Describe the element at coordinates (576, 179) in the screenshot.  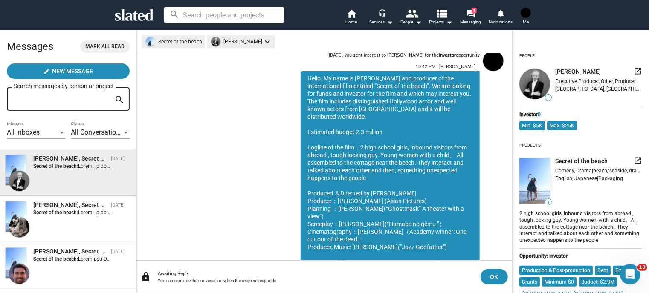
I see `span: English, Japanese` at that location.